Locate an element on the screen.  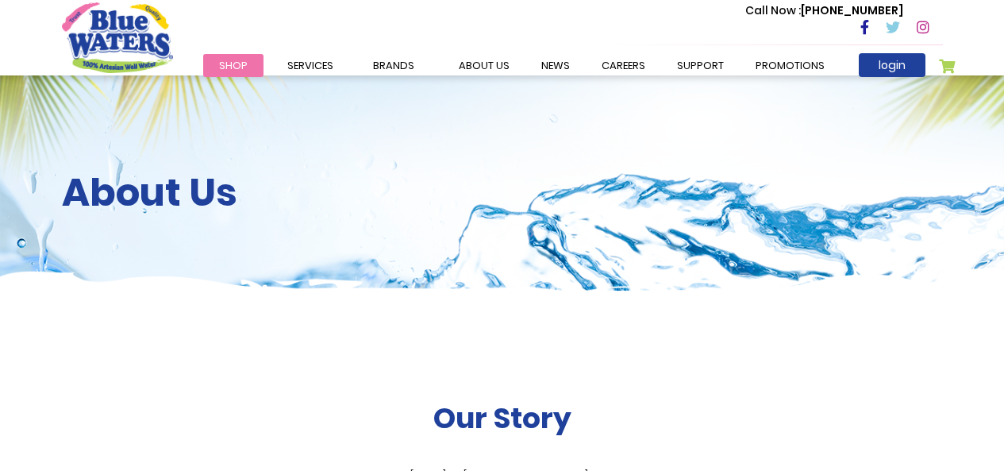
a: Services is located at coordinates (310, 65).